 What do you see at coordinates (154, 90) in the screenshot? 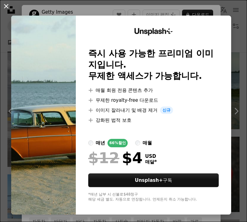
I see `li: 매월 회원 전용 콘텐츠 추가` at bounding box center [154, 90].